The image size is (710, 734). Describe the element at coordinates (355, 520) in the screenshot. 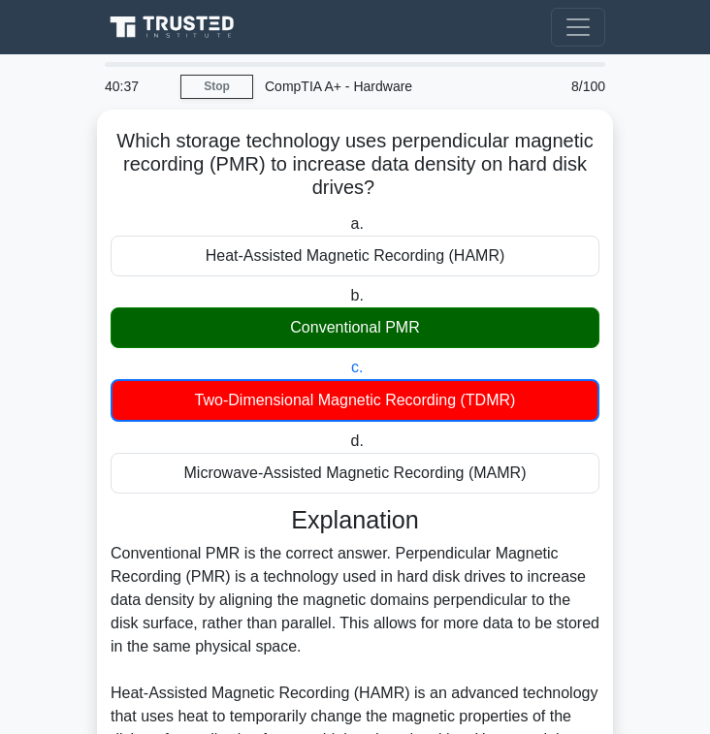

I see `h3: Explanation` at that location.